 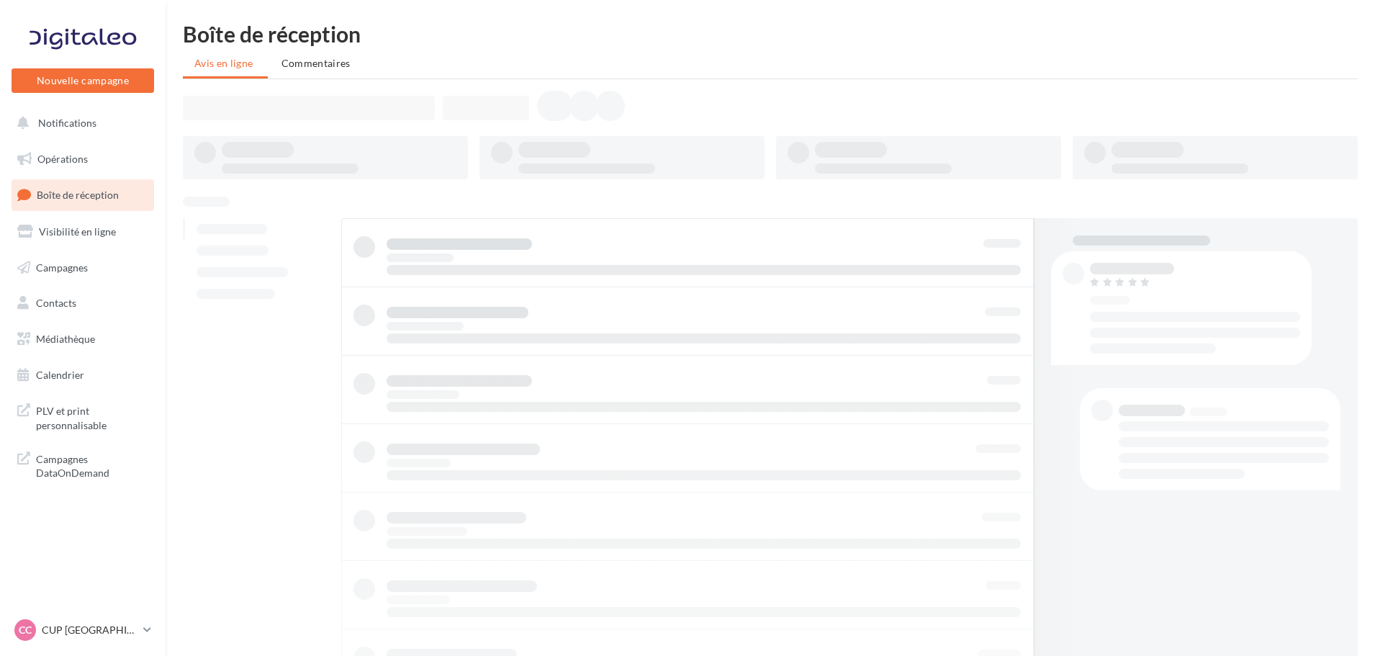 What do you see at coordinates (83, 464) in the screenshot?
I see `a: Campagnes DataOnDemand` at bounding box center [83, 464].